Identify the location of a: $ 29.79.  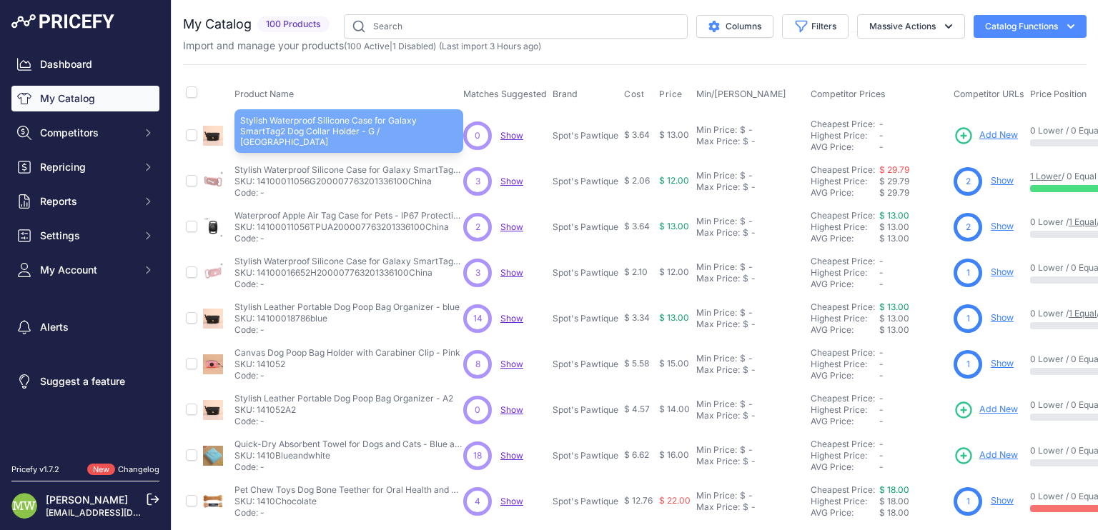
(894, 169).